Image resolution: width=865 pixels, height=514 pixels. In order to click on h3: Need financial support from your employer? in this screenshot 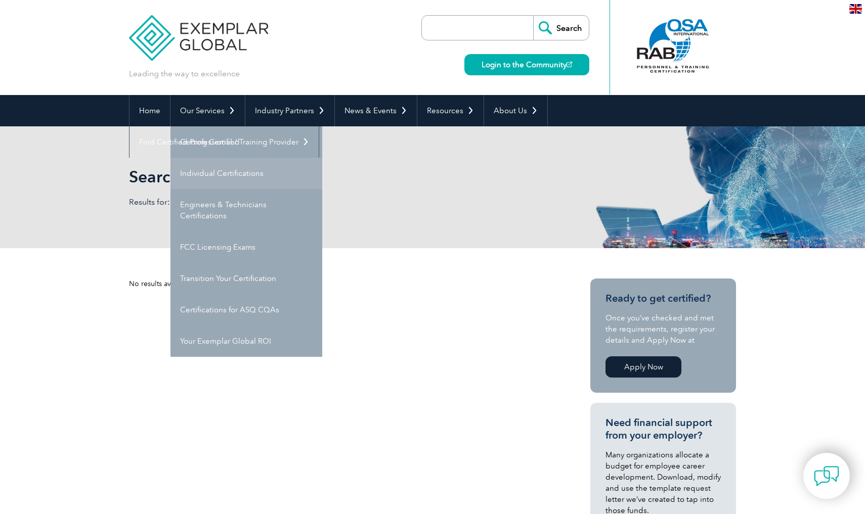, I will do `click(663, 429)`.